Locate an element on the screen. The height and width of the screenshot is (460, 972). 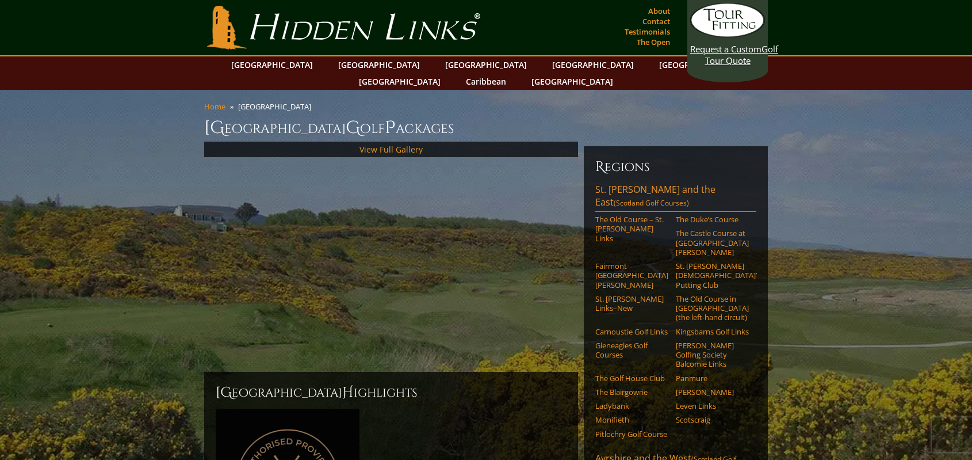
a: Monifieth is located at coordinates (632, 419).